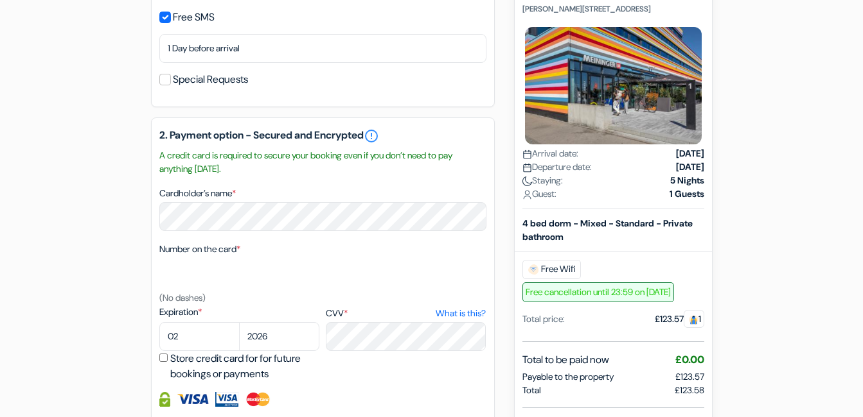  I want to click on label: Number on the card, so click(200, 249).